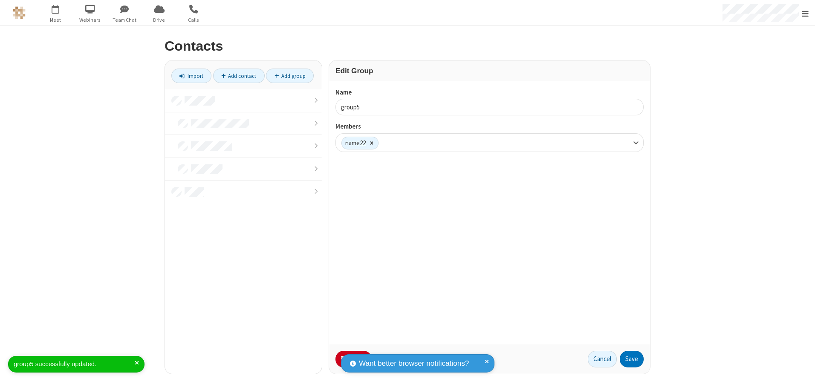 Image resolution: width=815 pixels, height=387 pixels. What do you see at coordinates (239, 76) in the screenshot?
I see `a: Add contact` at bounding box center [239, 76].